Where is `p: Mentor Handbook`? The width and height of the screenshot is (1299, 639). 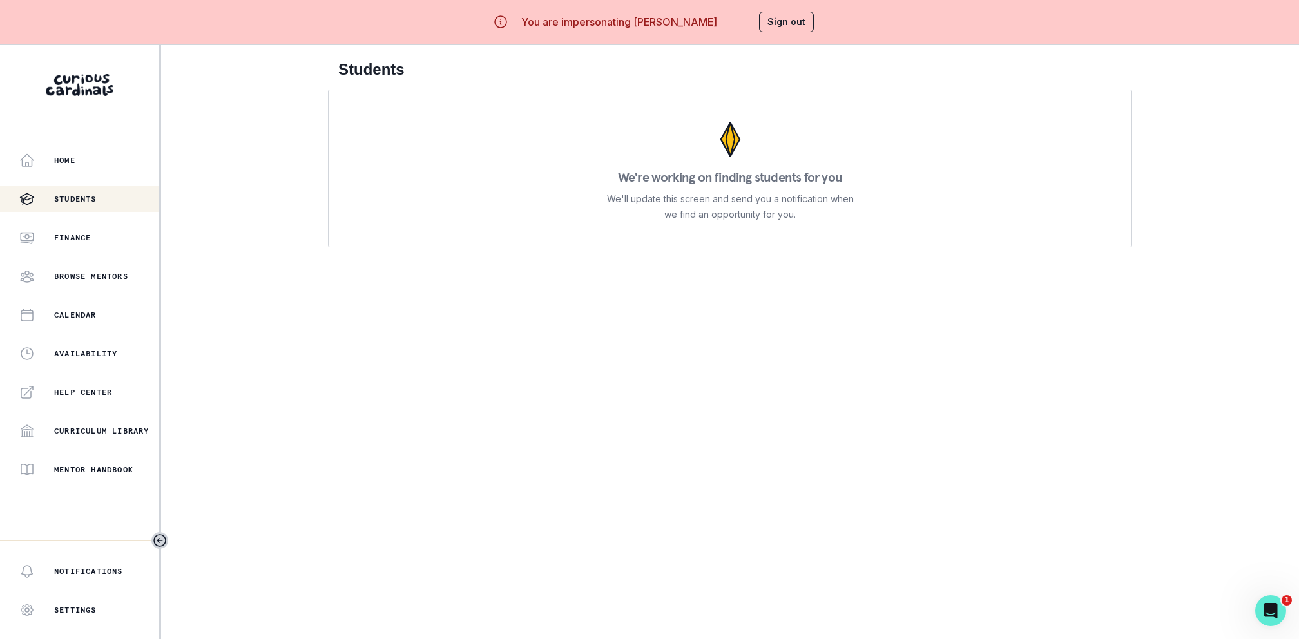 p: Mentor Handbook is located at coordinates (93, 470).